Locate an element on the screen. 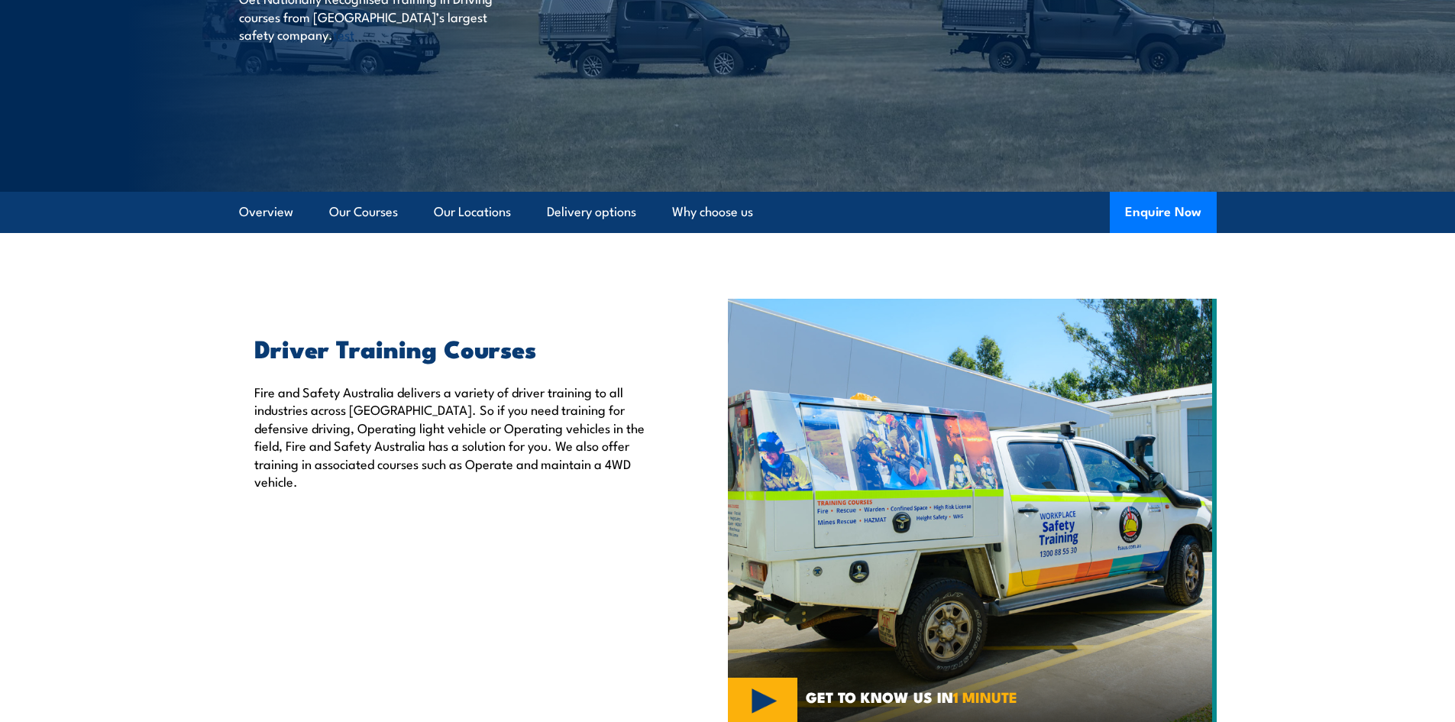 Image resolution: width=1455 pixels, height=722 pixels. button: Enquire Now is located at coordinates (1163, 212).